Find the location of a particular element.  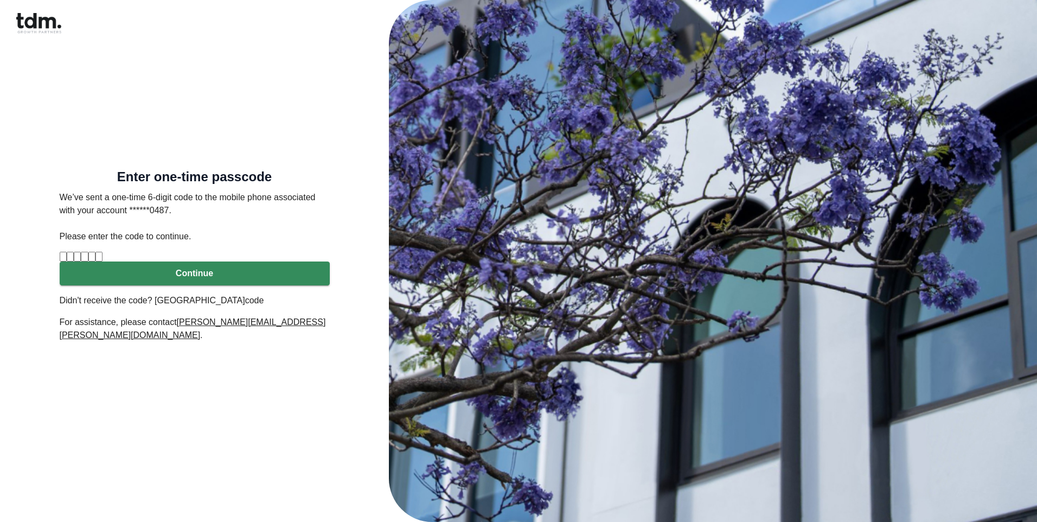

h5: Enter one-time passcode is located at coordinates (195, 177).